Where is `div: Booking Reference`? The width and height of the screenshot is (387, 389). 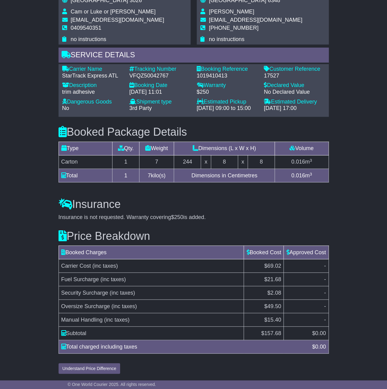
div: Booking Reference is located at coordinates (227, 69).